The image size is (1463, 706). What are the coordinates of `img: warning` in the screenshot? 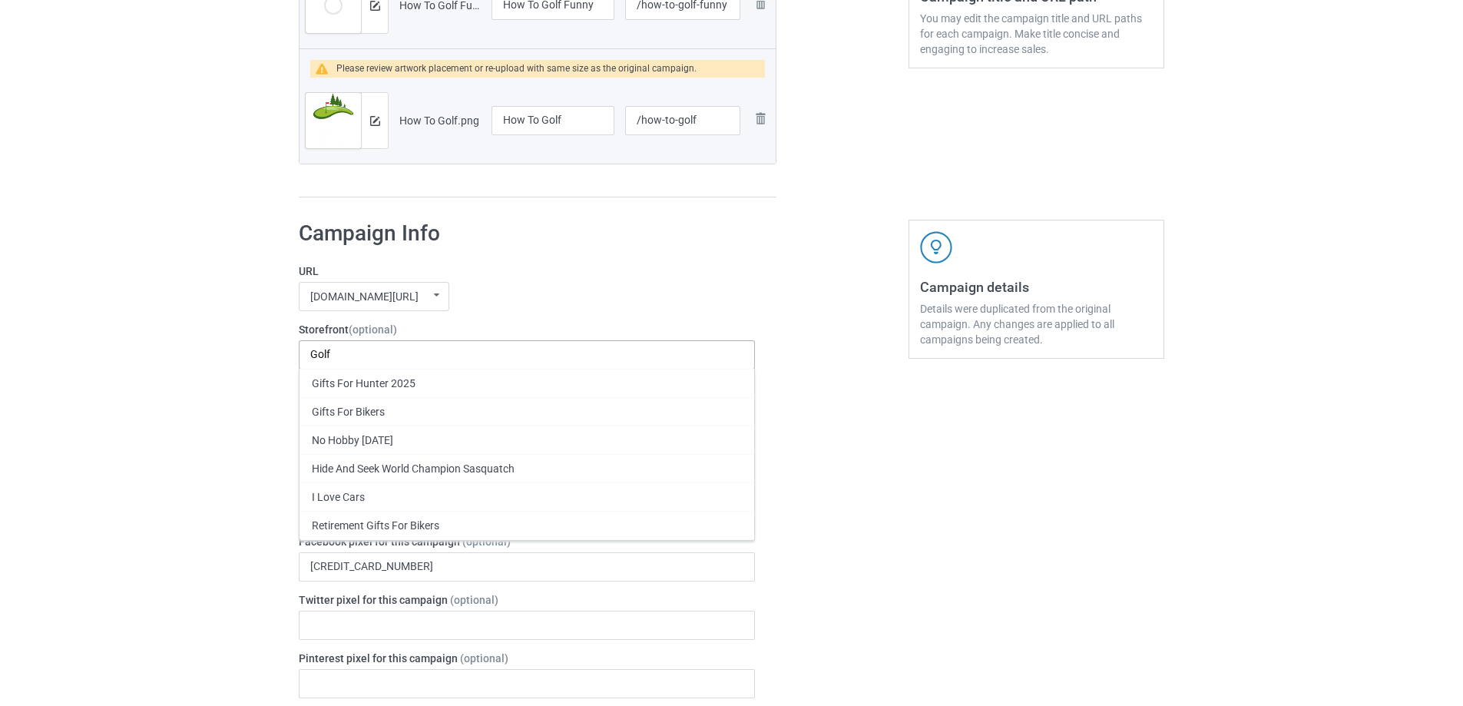 It's located at (326, 68).